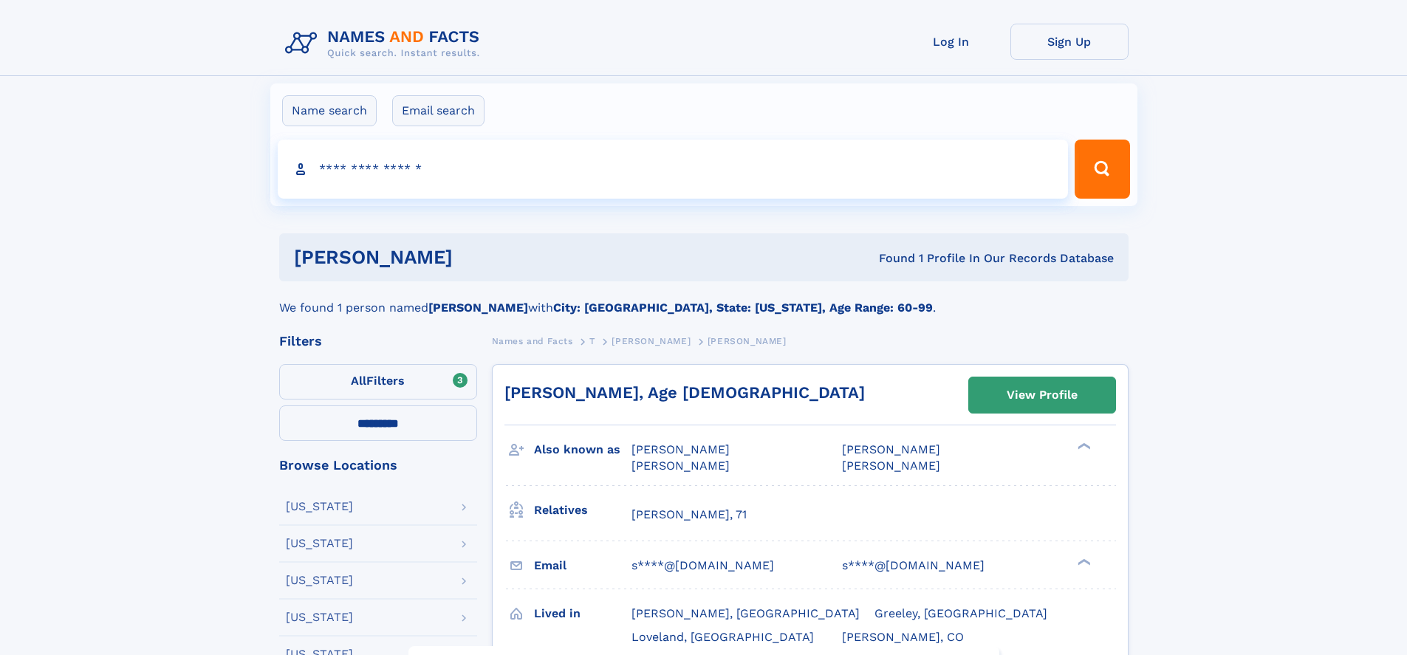 This screenshot has width=1407, height=655. What do you see at coordinates (1042, 395) in the screenshot?
I see `div: View Profile` at bounding box center [1042, 395].